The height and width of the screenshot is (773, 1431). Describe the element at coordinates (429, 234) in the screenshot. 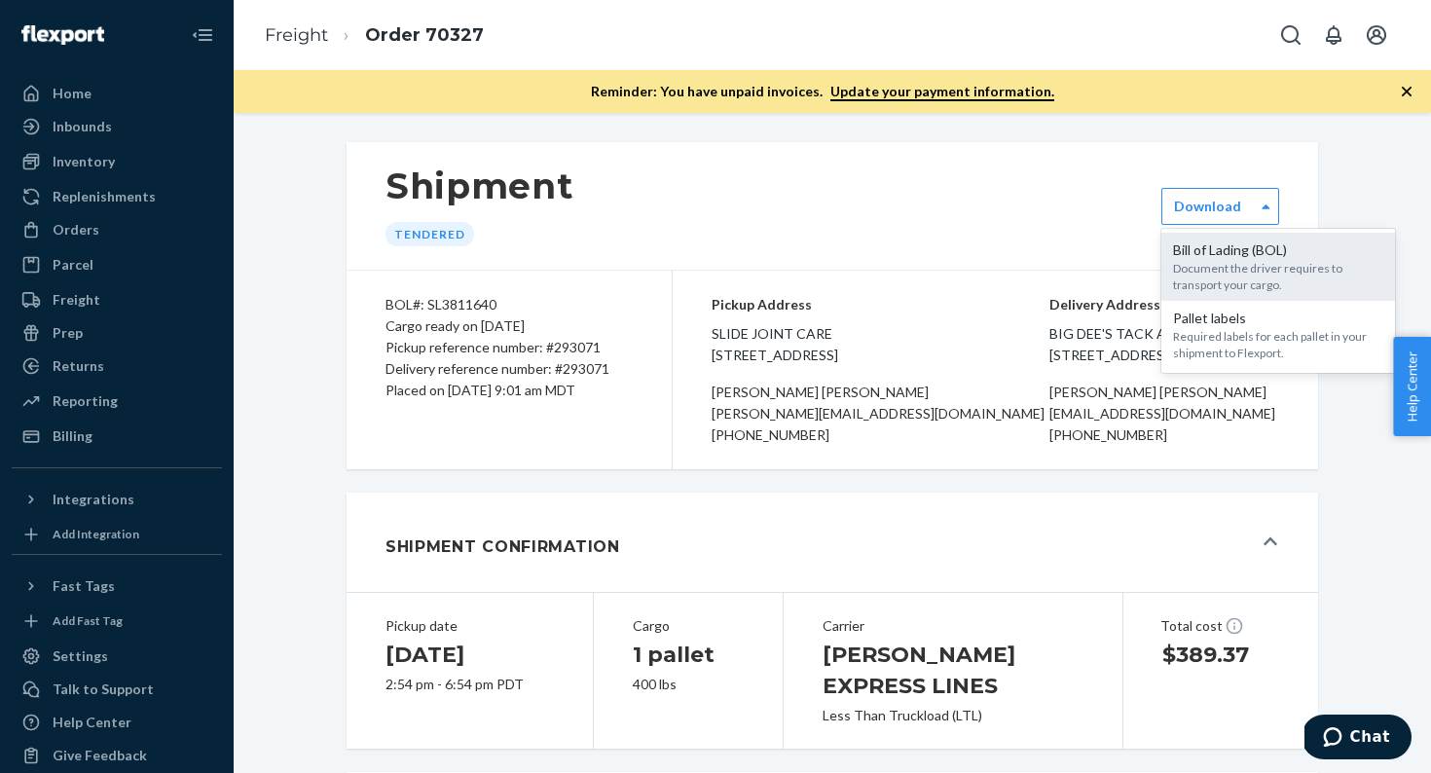

I see `div: Tendered` at that location.